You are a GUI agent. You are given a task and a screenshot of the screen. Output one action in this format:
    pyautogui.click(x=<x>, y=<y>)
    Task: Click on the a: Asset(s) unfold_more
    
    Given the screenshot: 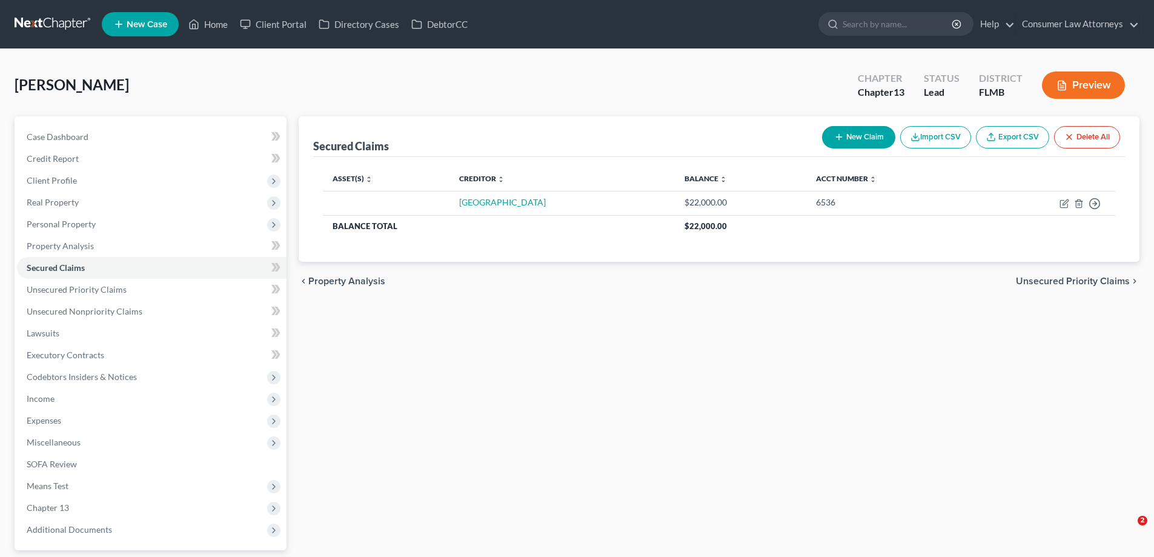 What is the action you would take?
    pyautogui.click(x=353, y=178)
    